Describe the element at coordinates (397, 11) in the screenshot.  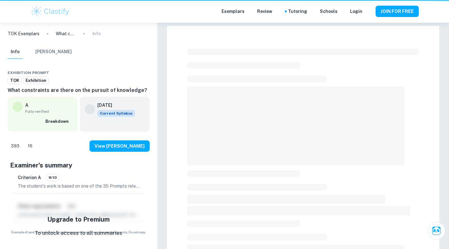
I see `a: JOIN FOR FREE` at that location.